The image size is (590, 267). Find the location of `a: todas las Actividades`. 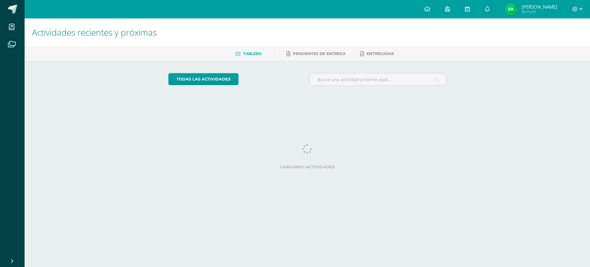

a: todas las Actividades is located at coordinates (203, 79).